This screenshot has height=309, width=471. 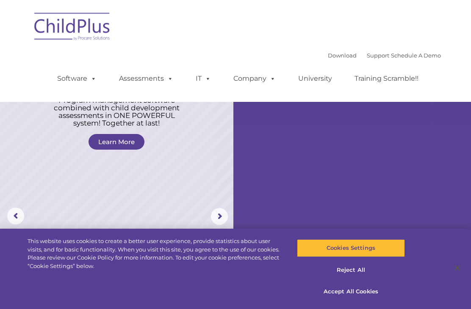 What do you see at coordinates (351, 248) in the screenshot?
I see `button: Cookies Settings` at bounding box center [351, 248].